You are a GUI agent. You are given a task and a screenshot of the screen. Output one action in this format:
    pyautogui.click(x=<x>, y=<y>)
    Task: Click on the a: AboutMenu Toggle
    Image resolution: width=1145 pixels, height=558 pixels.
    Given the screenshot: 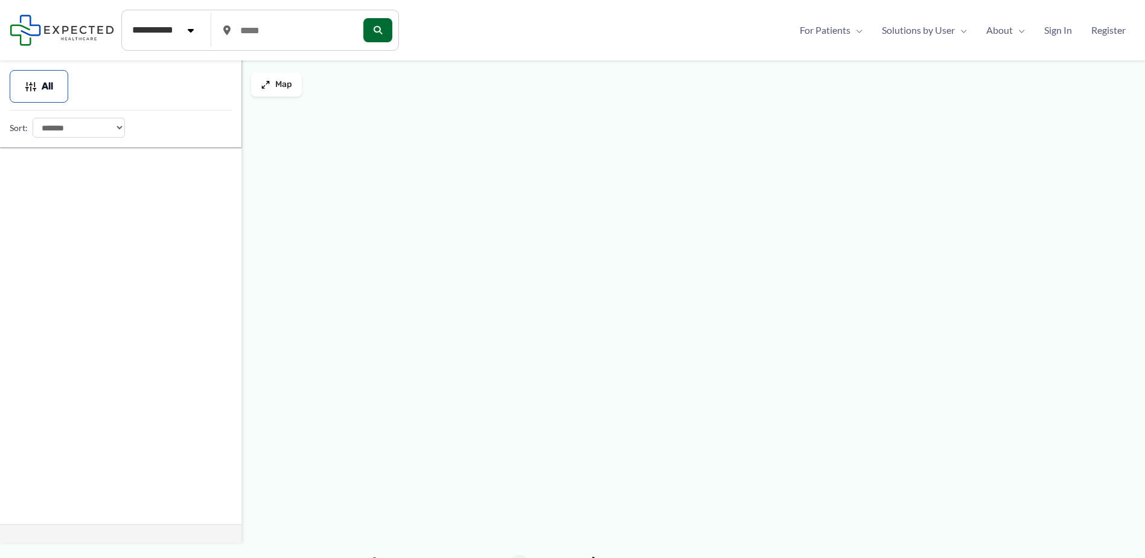 What is the action you would take?
    pyautogui.click(x=1006, y=30)
    